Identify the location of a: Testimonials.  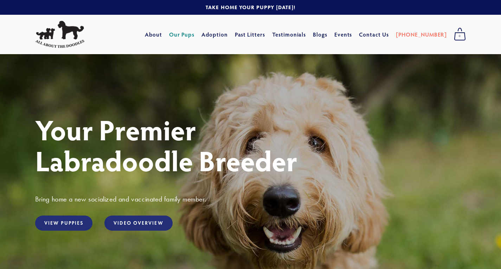
(289, 34).